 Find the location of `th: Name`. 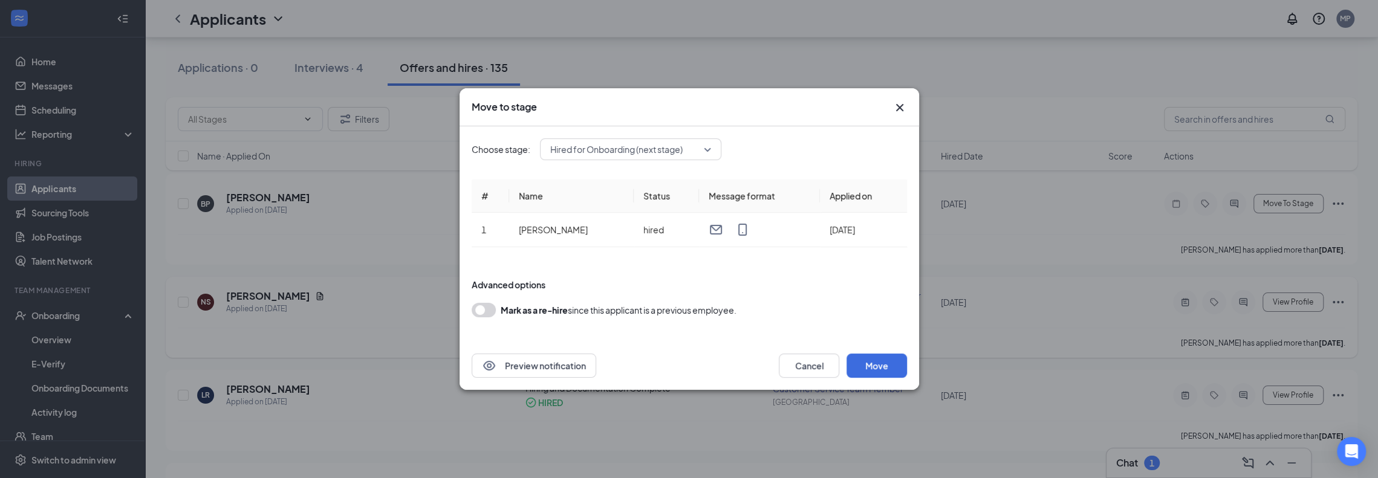

th: Name is located at coordinates (572, 196).